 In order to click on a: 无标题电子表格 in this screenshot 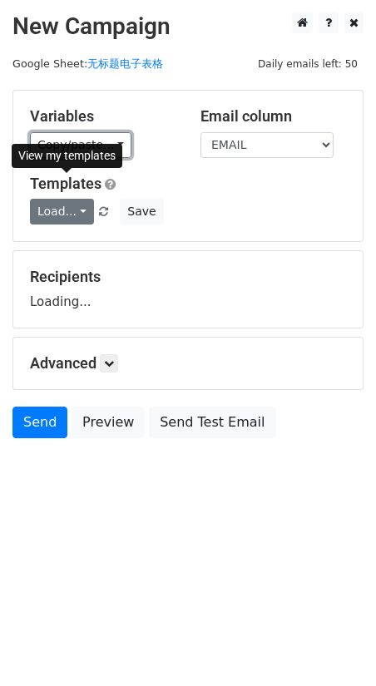, I will do `click(125, 63)`.